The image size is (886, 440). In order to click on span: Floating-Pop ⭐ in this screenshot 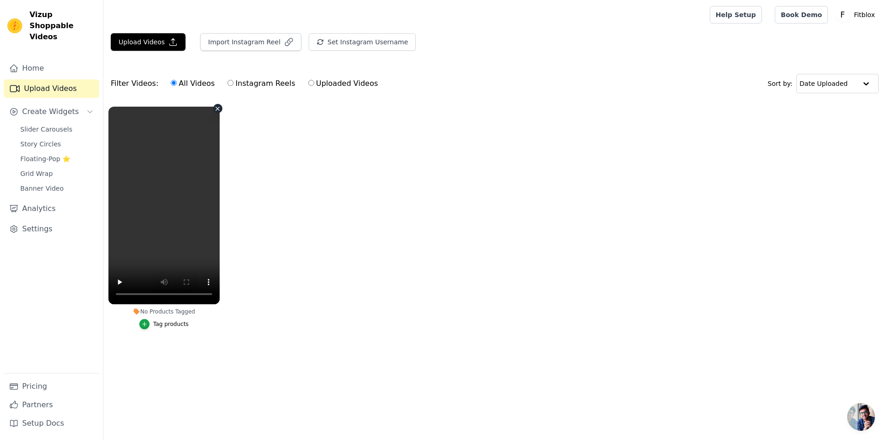, I will do `click(45, 159)`.